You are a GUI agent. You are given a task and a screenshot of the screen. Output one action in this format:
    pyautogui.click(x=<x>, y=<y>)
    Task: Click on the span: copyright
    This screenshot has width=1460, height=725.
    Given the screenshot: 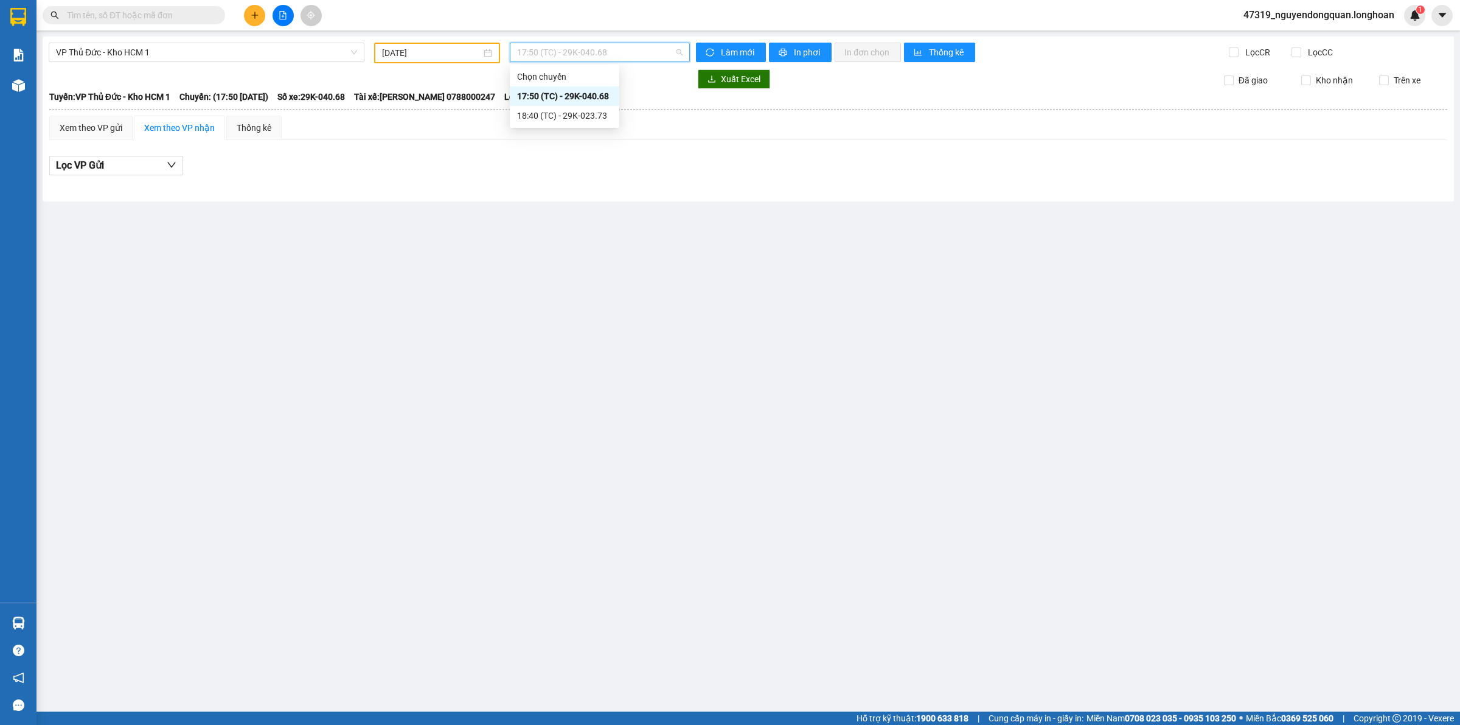 What is the action you would take?
    pyautogui.click(x=1397, y=718)
    